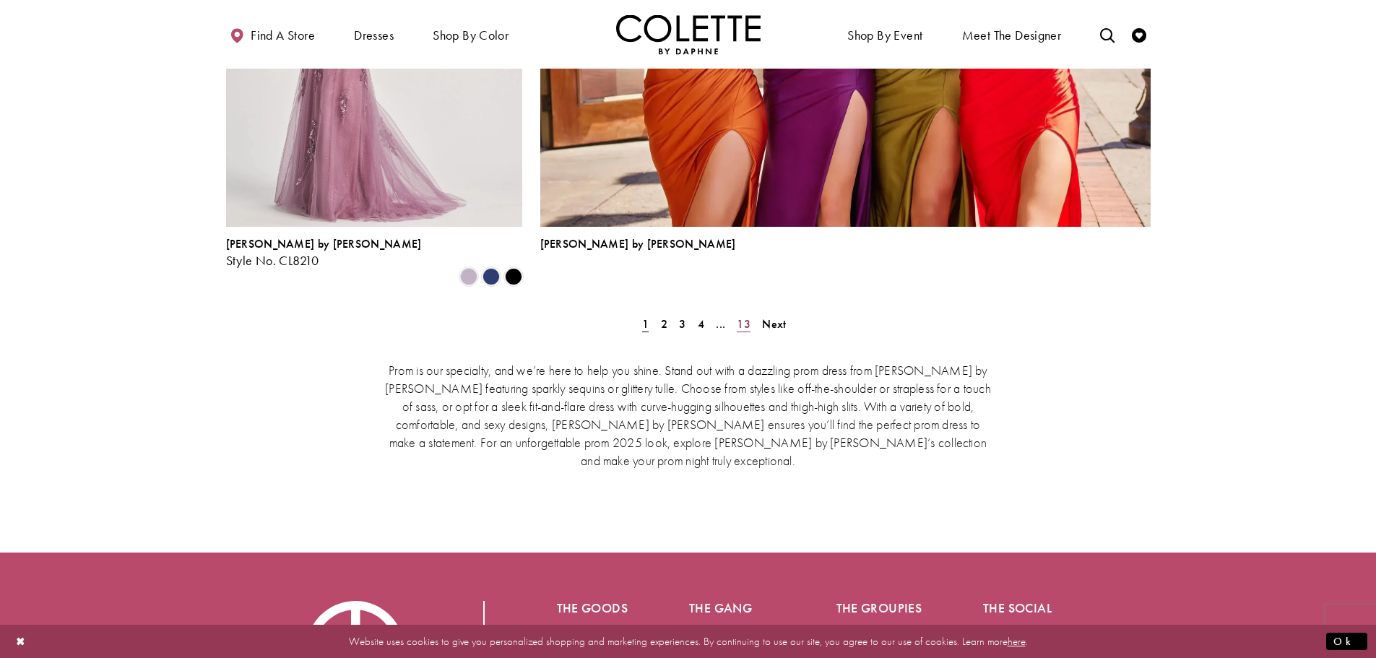 This screenshot has height=658, width=1376. I want to click on h5: The goods, so click(594, 608).